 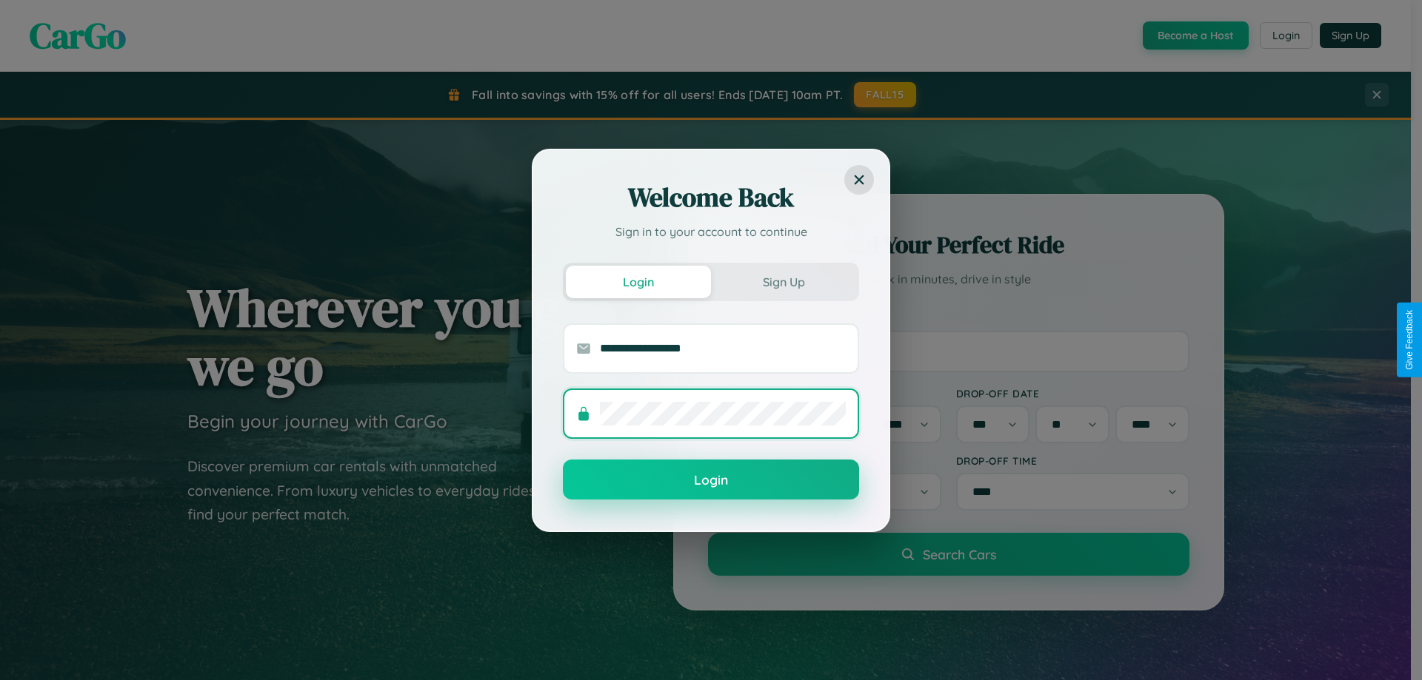 What do you see at coordinates (783, 282) in the screenshot?
I see `button: Sign Up` at bounding box center [783, 282].